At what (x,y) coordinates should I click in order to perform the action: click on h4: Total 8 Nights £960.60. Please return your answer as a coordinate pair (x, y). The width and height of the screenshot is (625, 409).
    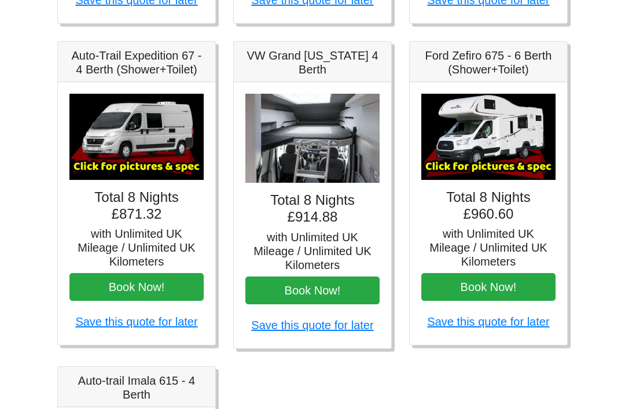
    Looking at the image, I should click on (488, 207).